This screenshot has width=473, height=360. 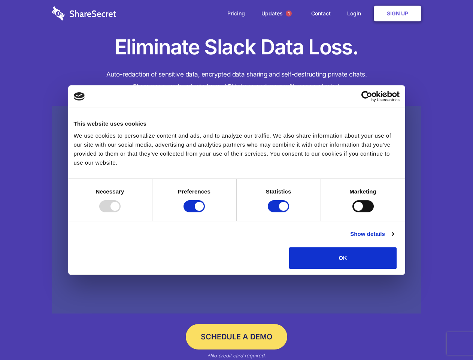 I want to click on button: OK, so click(x=343, y=258).